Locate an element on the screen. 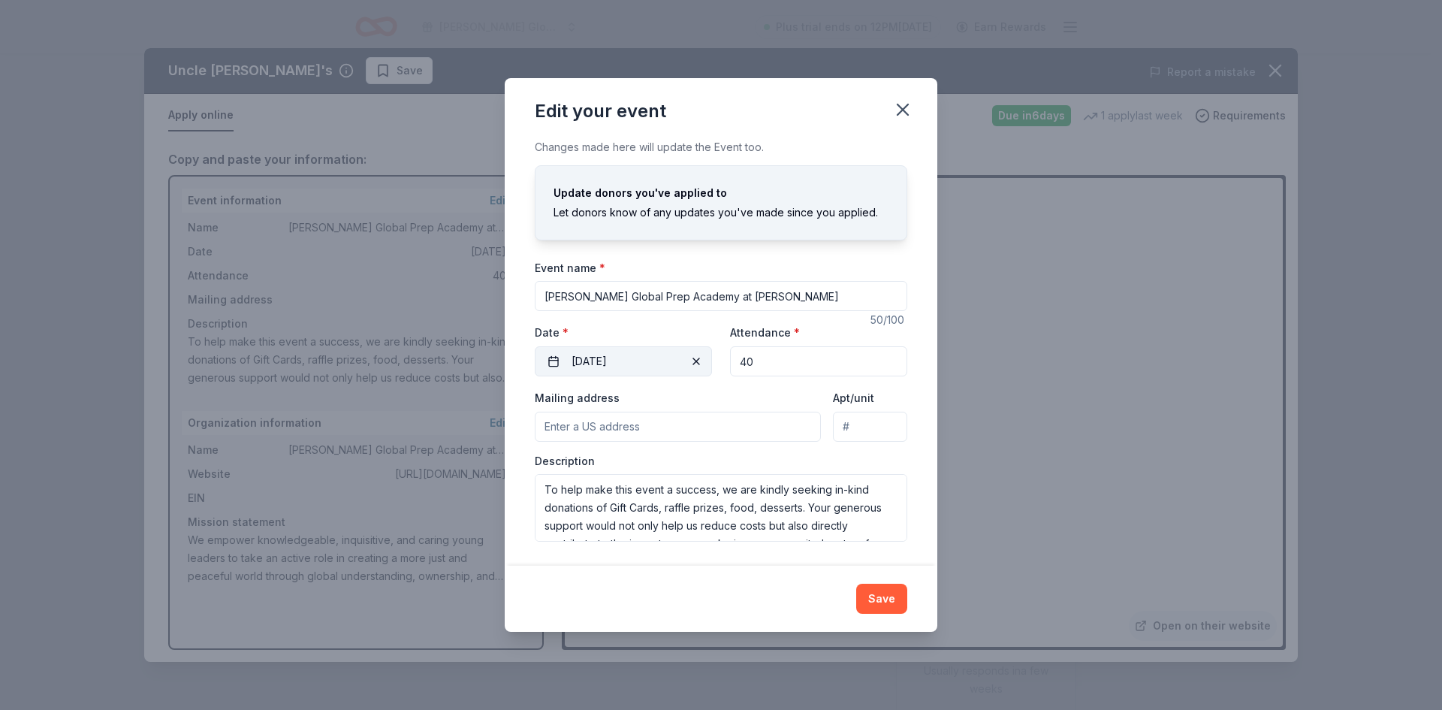  label: Attendance is located at coordinates (765, 333).